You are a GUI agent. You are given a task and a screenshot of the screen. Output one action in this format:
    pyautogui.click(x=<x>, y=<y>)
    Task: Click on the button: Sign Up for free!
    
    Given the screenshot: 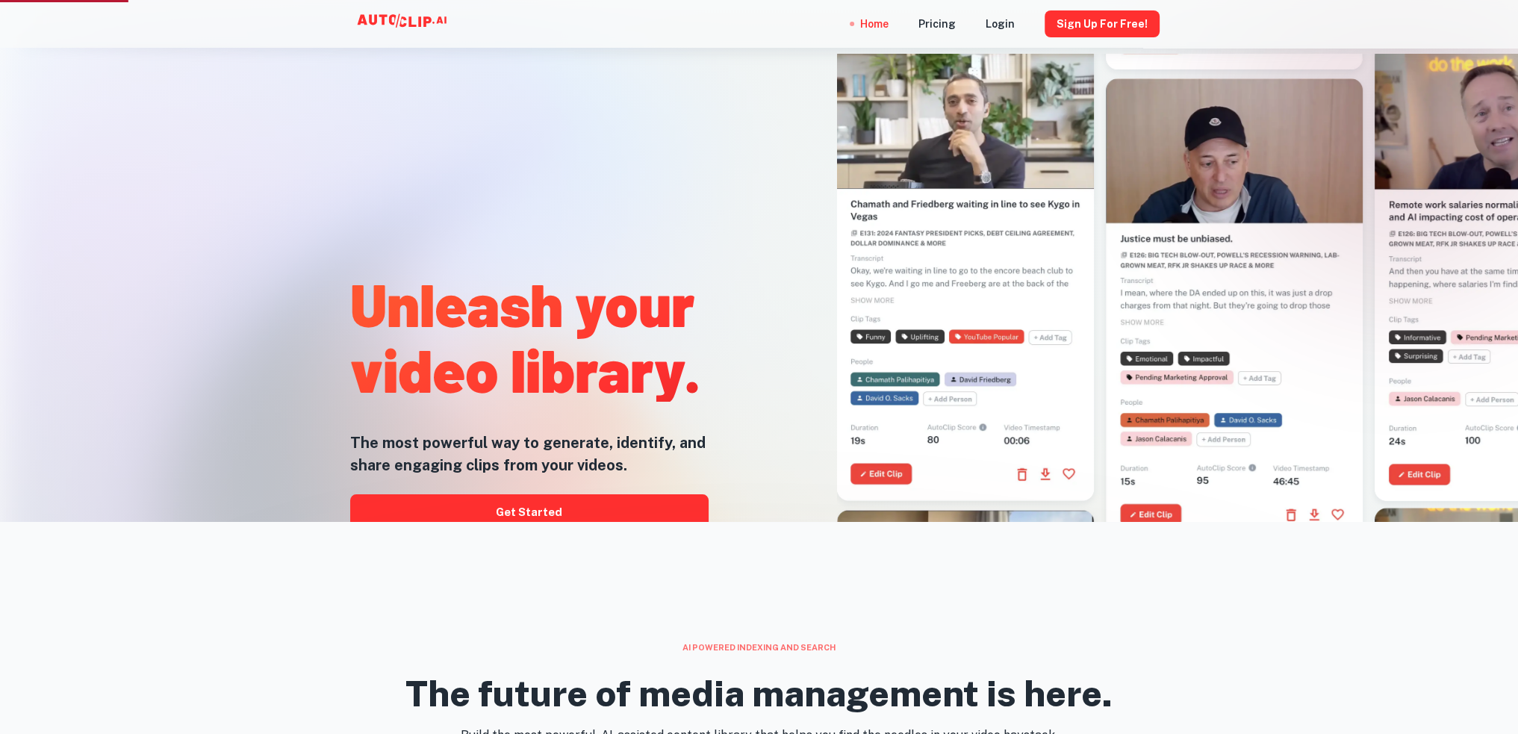 What is the action you would take?
    pyautogui.click(x=1102, y=24)
    